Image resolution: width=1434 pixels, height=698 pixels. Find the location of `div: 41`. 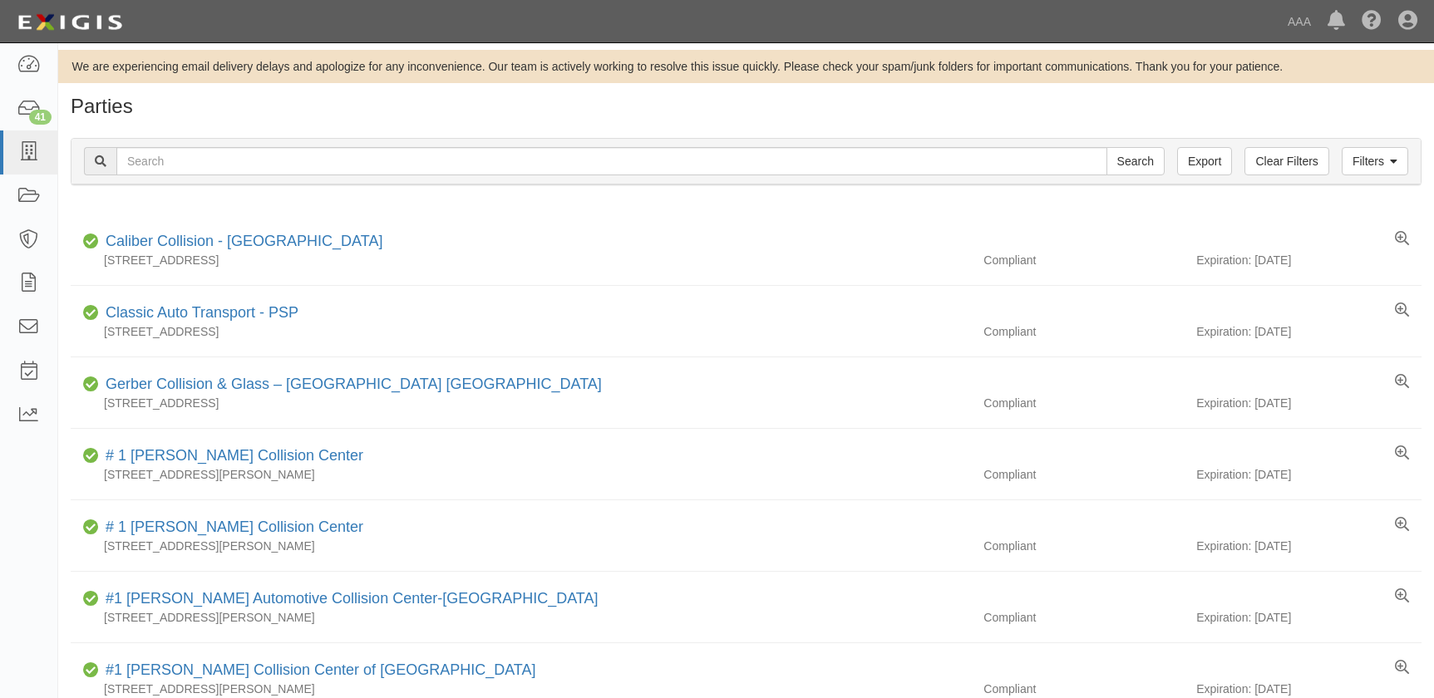

div: 41 is located at coordinates (40, 117).